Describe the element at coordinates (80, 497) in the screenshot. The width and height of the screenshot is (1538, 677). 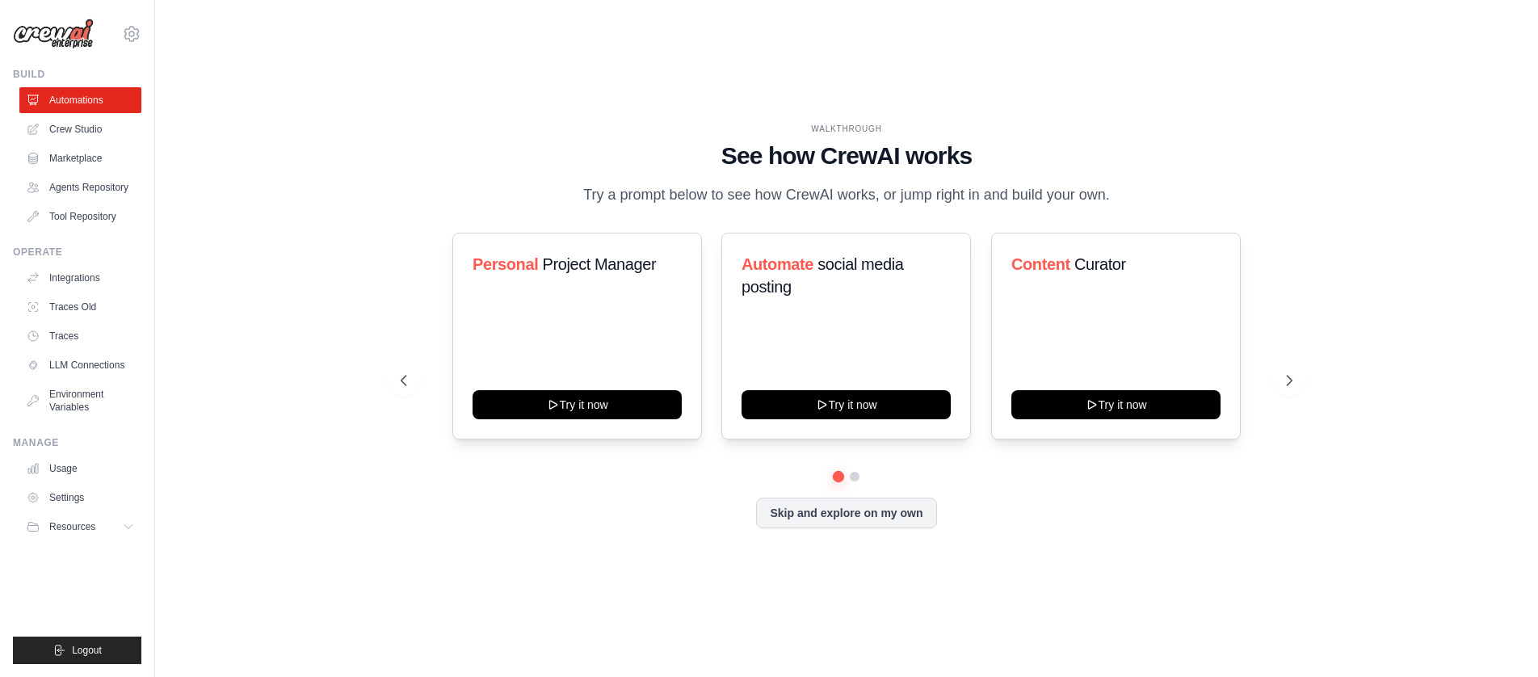
I see `a: Settings` at that location.